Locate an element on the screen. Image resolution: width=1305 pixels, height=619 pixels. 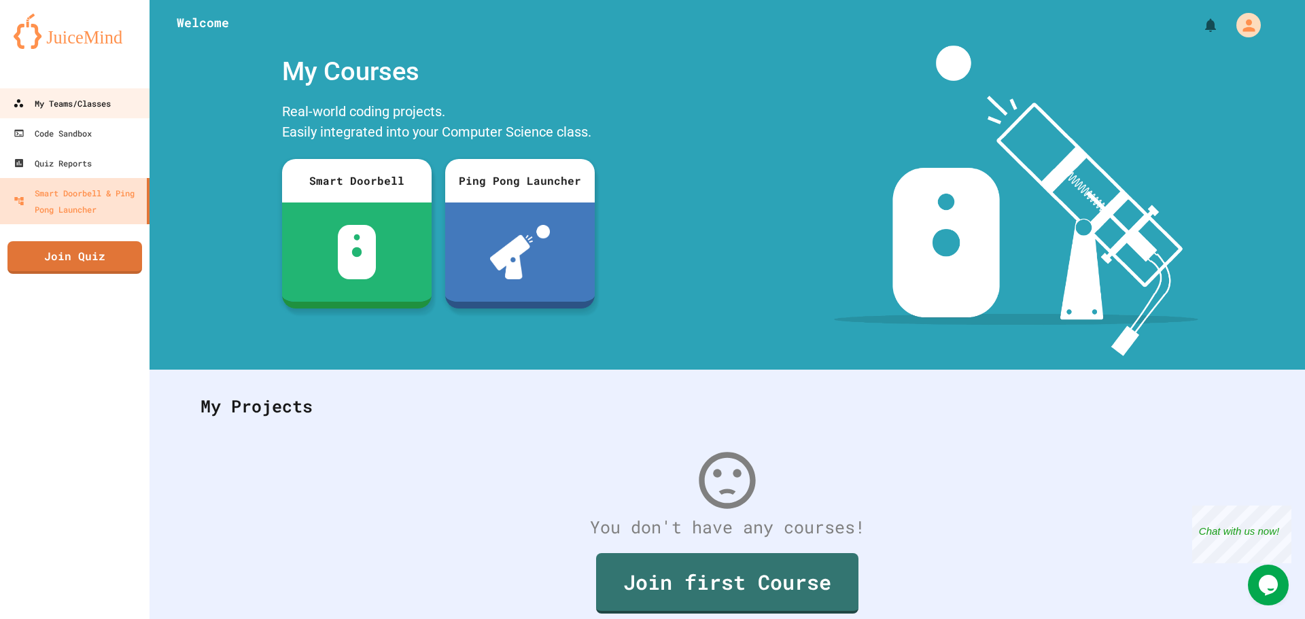
div: Code Sandbox is located at coordinates (52, 133).